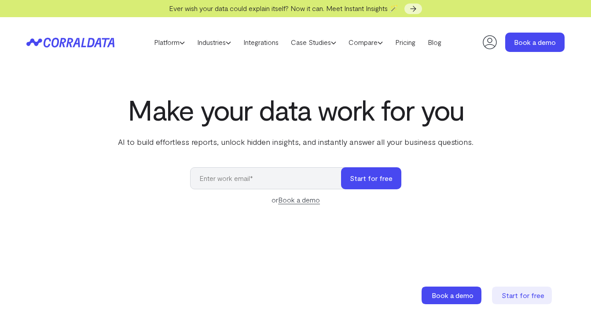 This screenshot has height=313, width=591. What do you see at coordinates (371, 178) in the screenshot?
I see `button: Start for free` at bounding box center [371, 178].